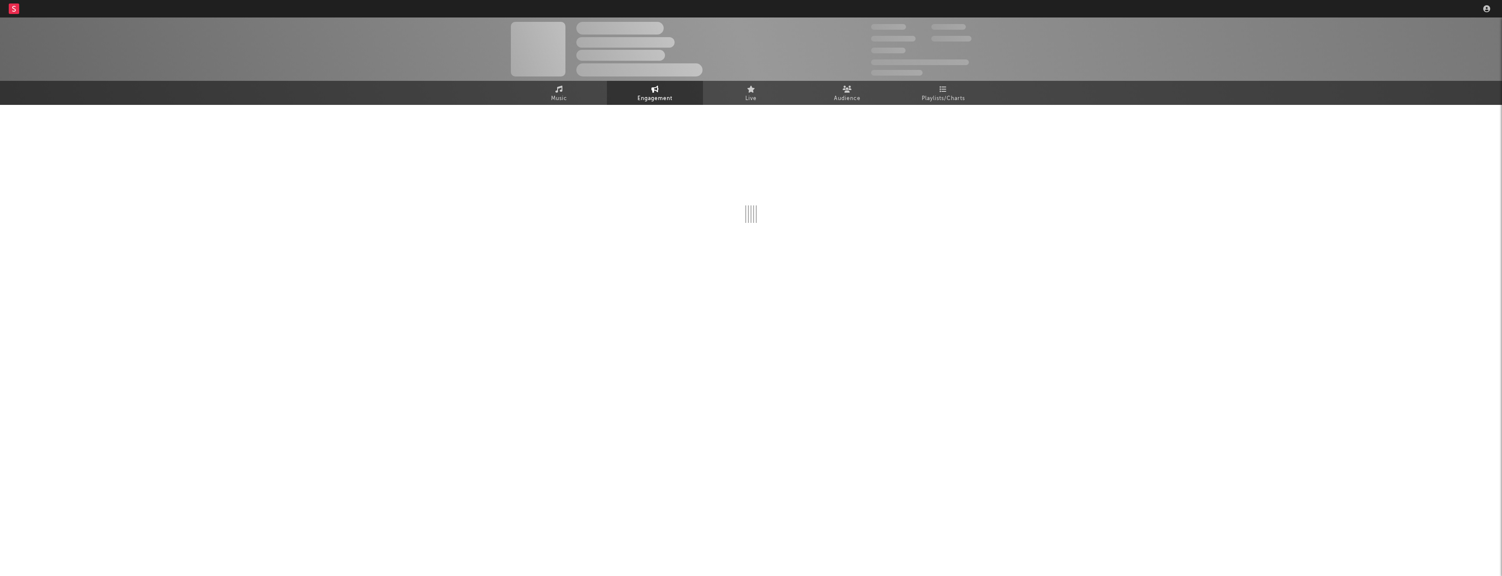  I want to click on span: 50,000,000, so click(894, 38).